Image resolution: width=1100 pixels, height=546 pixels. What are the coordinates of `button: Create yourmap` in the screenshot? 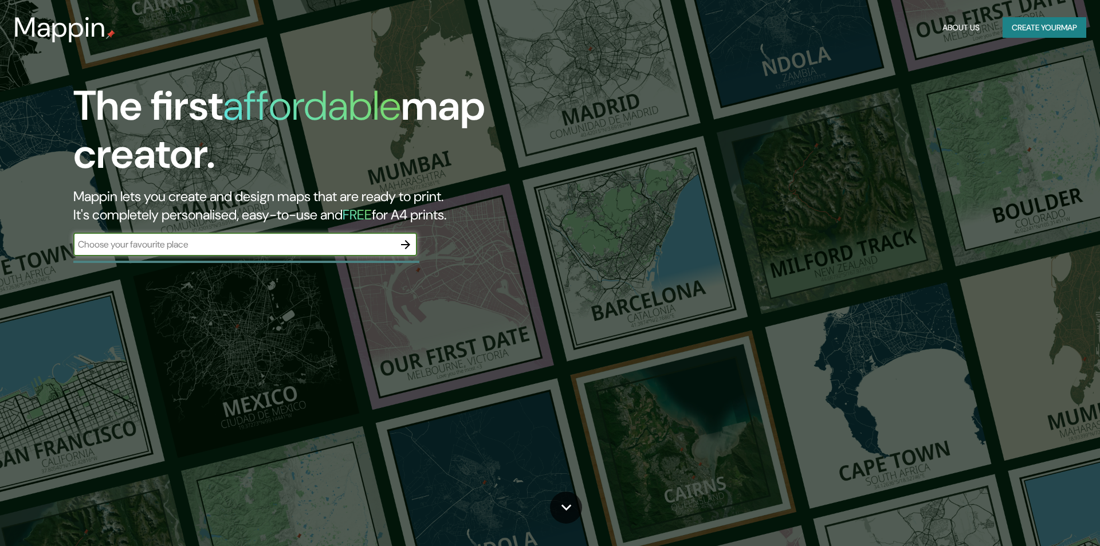 It's located at (1045, 28).